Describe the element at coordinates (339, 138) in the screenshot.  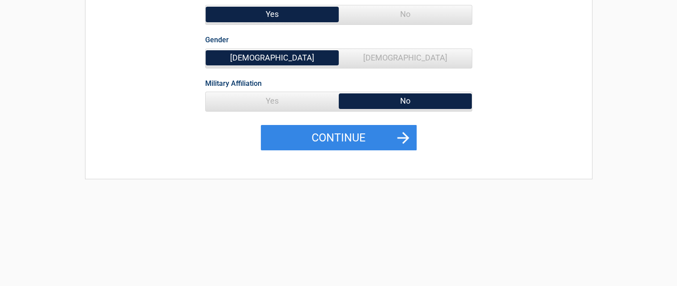
I see `button: Continue` at that location.